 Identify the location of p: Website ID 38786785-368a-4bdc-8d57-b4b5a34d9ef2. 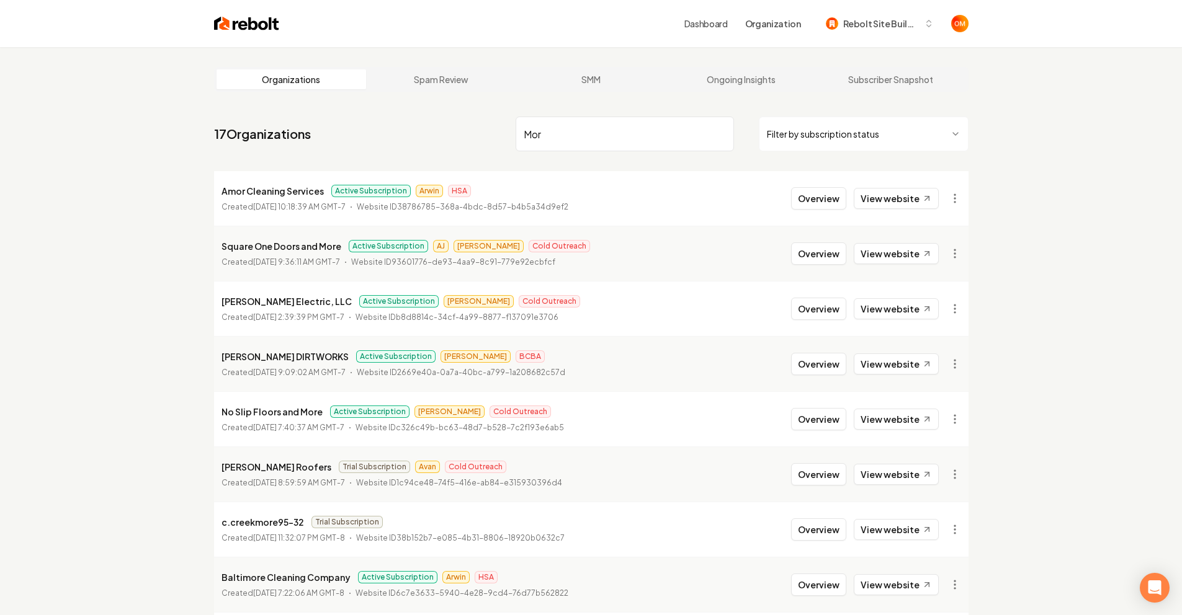
(462, 207).